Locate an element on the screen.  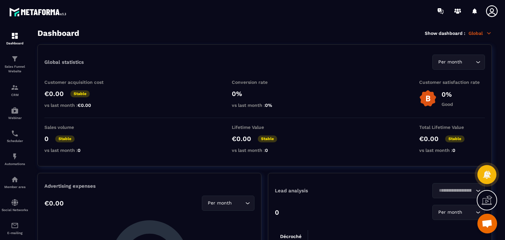
p: Social Networks is located at coordinates (15, 210).